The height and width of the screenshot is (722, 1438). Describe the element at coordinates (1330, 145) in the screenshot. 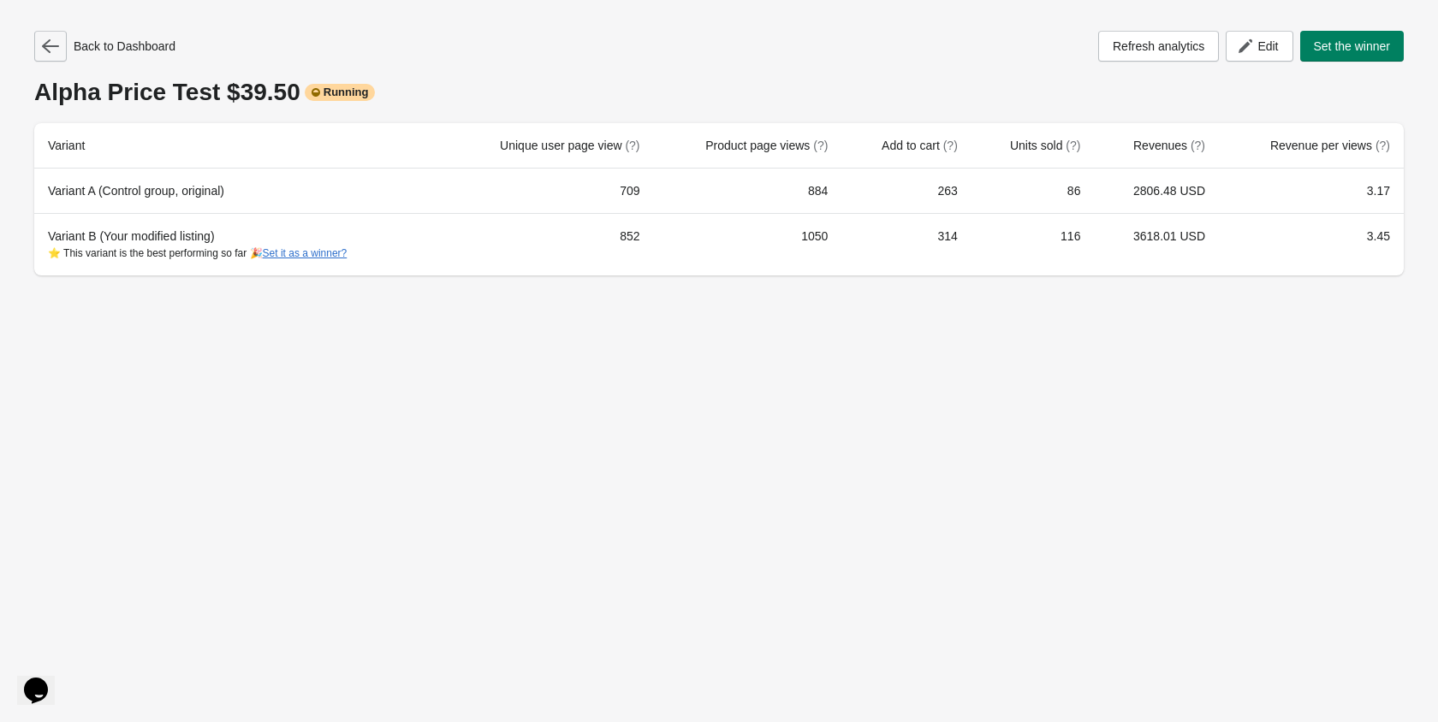

I see `span: Revenue per views` at that location.